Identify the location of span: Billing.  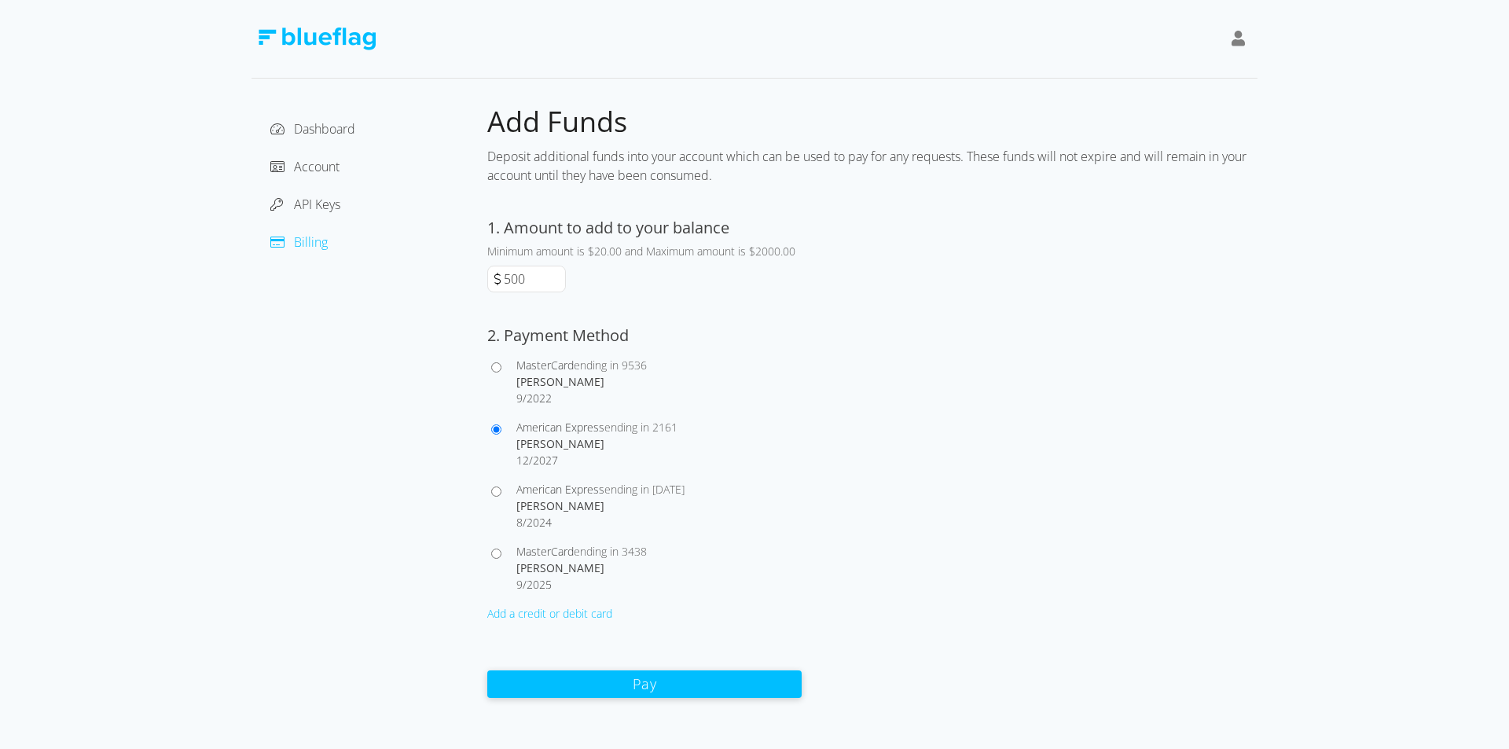
(310, 242).